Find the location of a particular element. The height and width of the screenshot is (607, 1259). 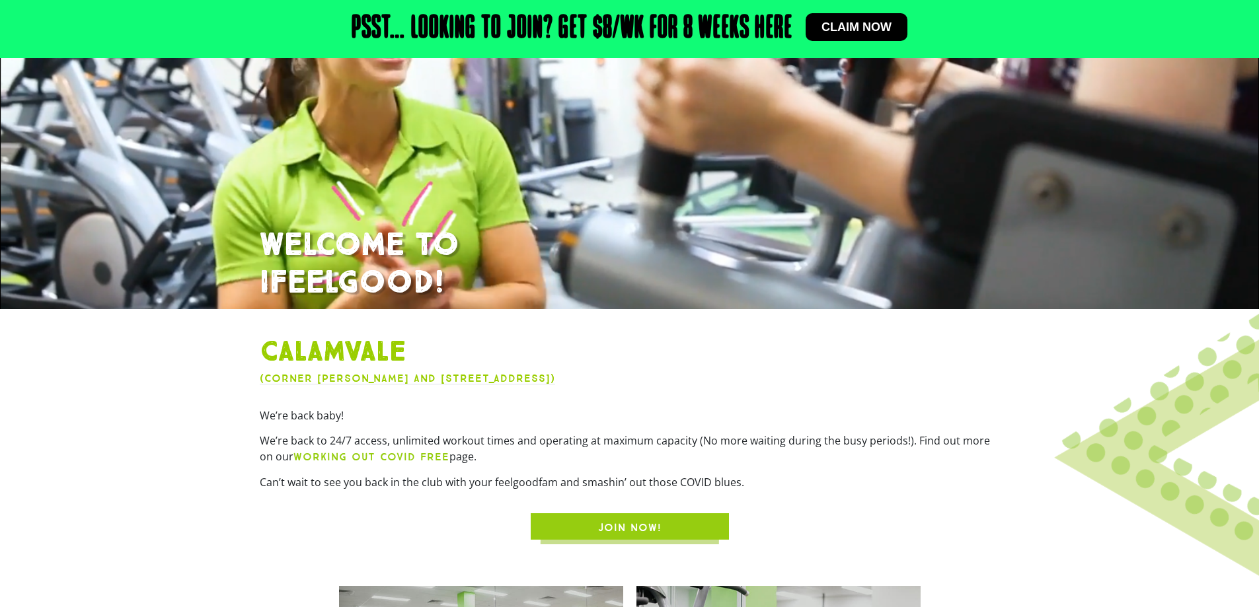

b: WORKING OUT COVID FREE is located at coordinates (371, 457).